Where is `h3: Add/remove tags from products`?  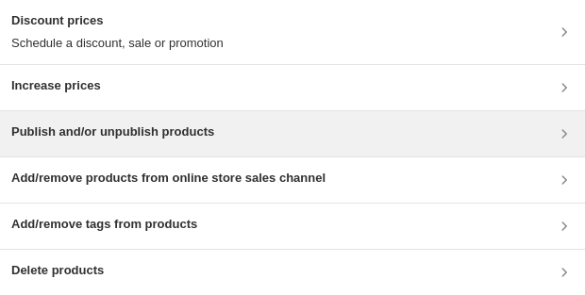 h3: Add/remove tags from products is located at coordinates (104, 225).